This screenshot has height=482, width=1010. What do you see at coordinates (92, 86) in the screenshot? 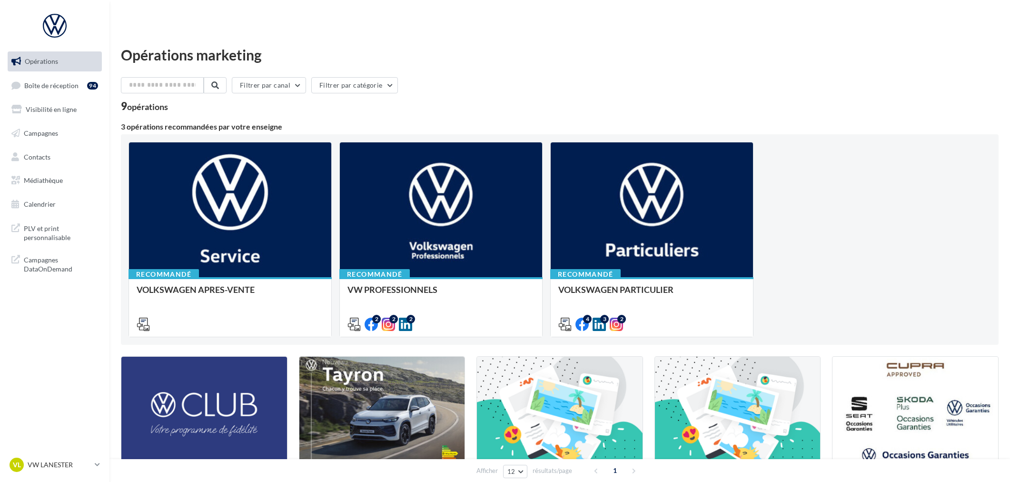
I see `div: 94` at bounding box center [92, 86].